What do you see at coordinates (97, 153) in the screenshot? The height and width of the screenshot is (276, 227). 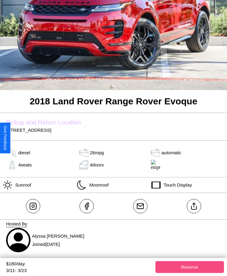 I see `p: 26 mpg` at bounding box center [97, 153].